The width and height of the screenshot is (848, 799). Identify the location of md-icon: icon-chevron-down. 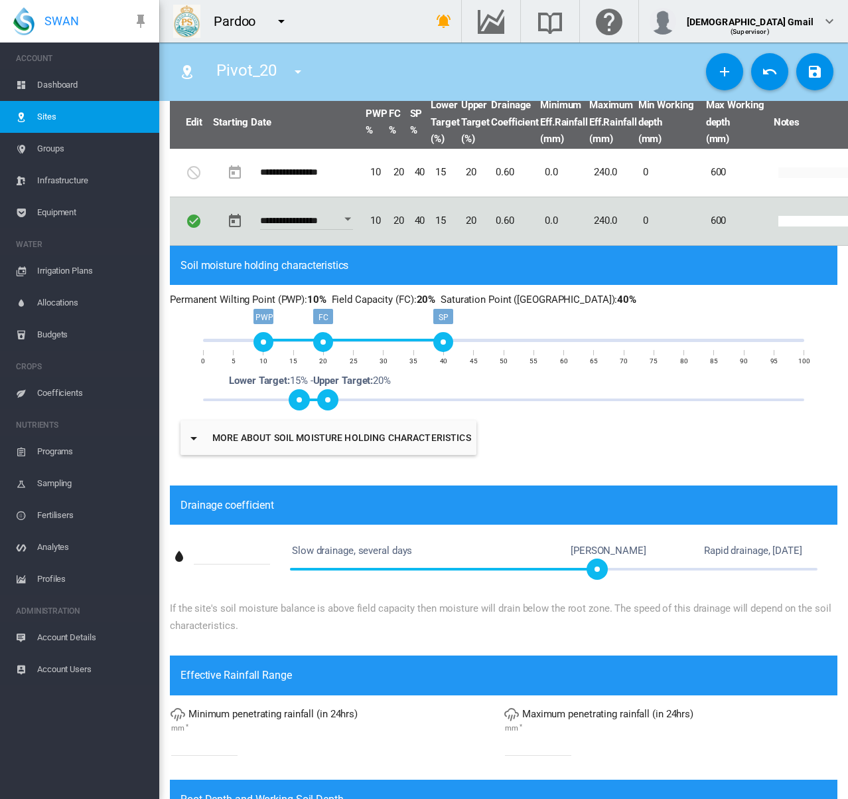
(830, 21).